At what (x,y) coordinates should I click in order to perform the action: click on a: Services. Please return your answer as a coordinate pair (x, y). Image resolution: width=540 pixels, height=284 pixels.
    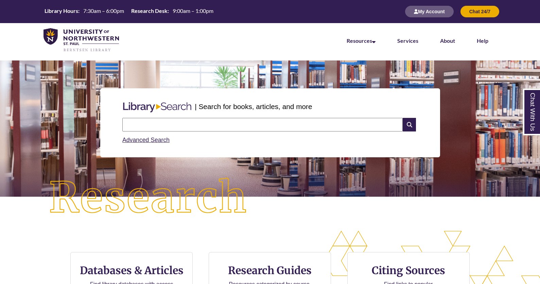
    Looking at the image, I should click on (408, 40).